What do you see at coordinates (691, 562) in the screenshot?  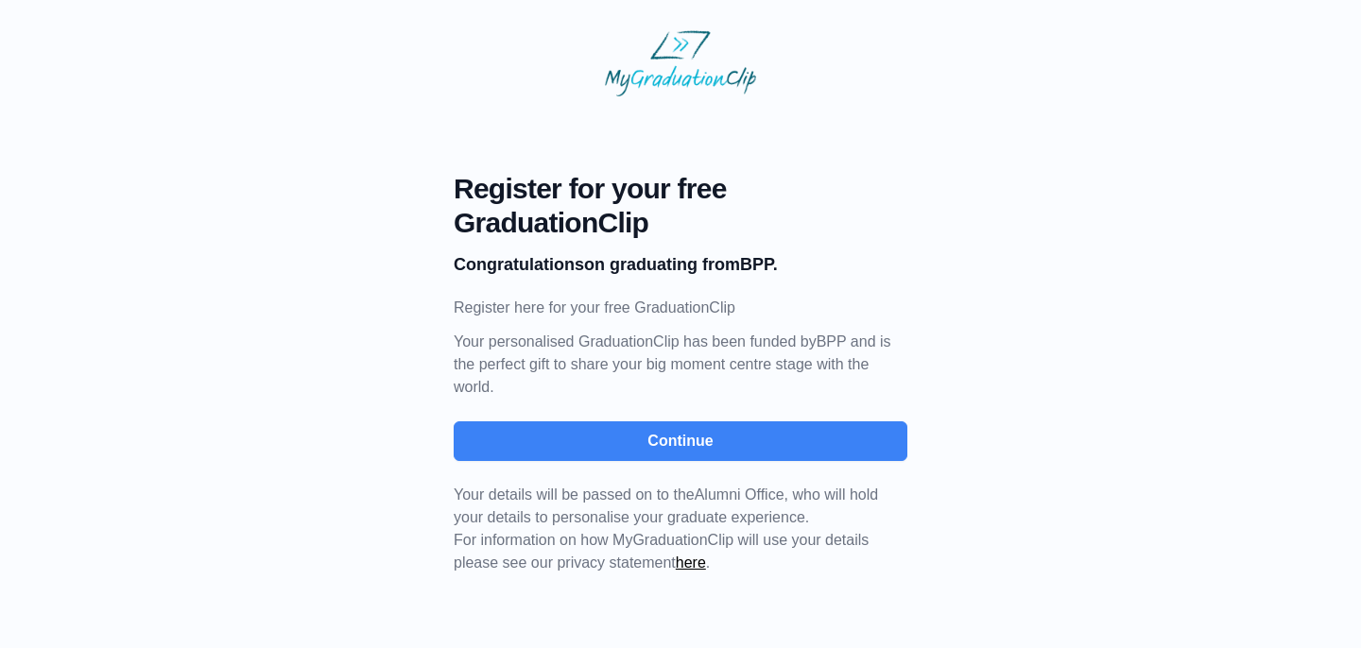 I see `a: here` at bounding box center [691, 562].